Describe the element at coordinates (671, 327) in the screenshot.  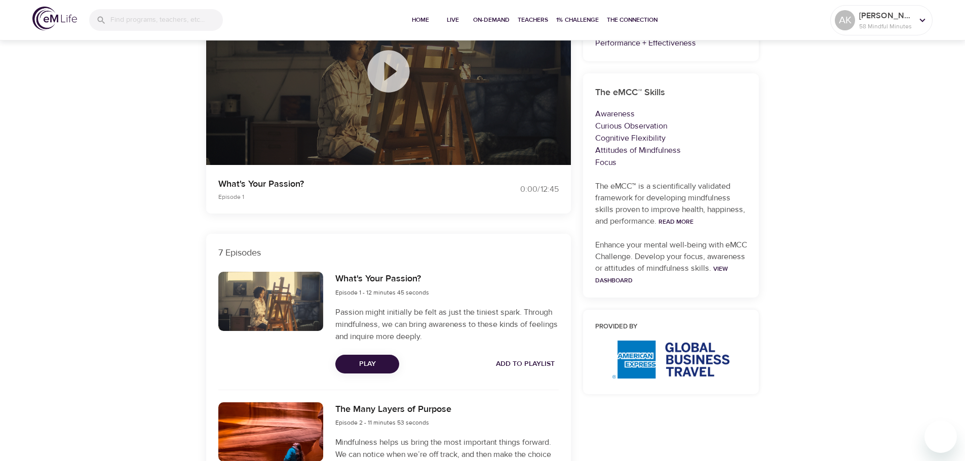
I see `h6: Provided by` at that location.